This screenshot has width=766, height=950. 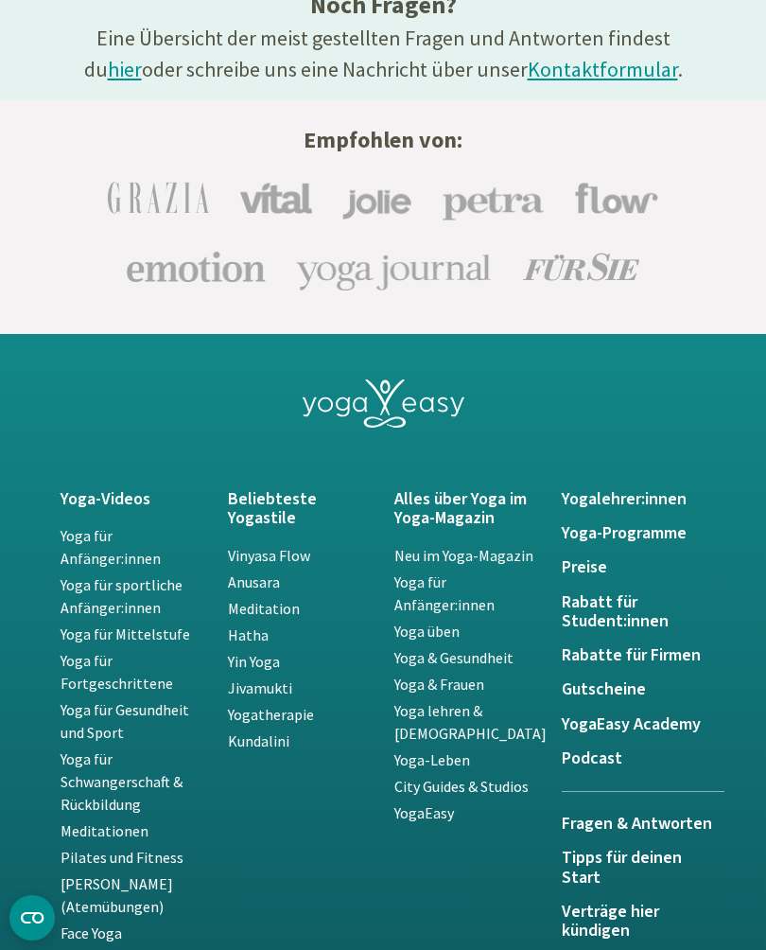 What do you see at coordinates (32, 918) in the screenshot?
I see `button: CMP-Widget öffnen` at bounding box center [32, 918].